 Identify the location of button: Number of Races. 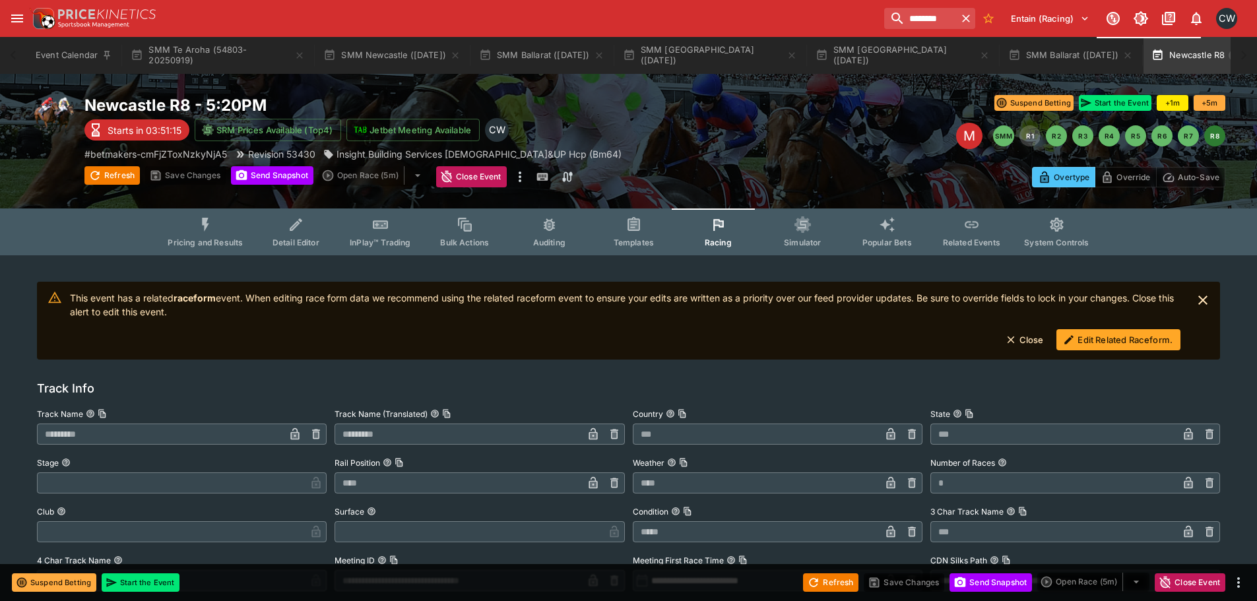
(1002, 463).